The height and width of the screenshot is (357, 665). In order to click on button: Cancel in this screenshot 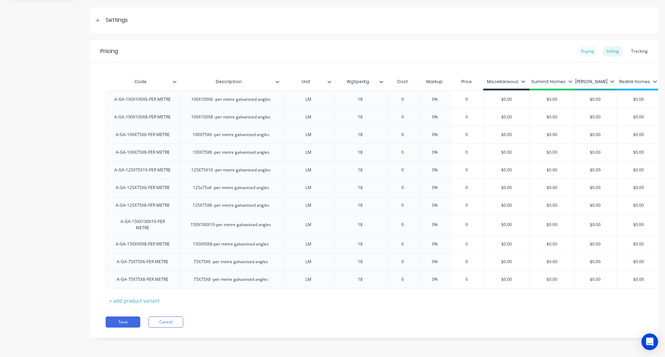, I will do `click(166, 322)`.